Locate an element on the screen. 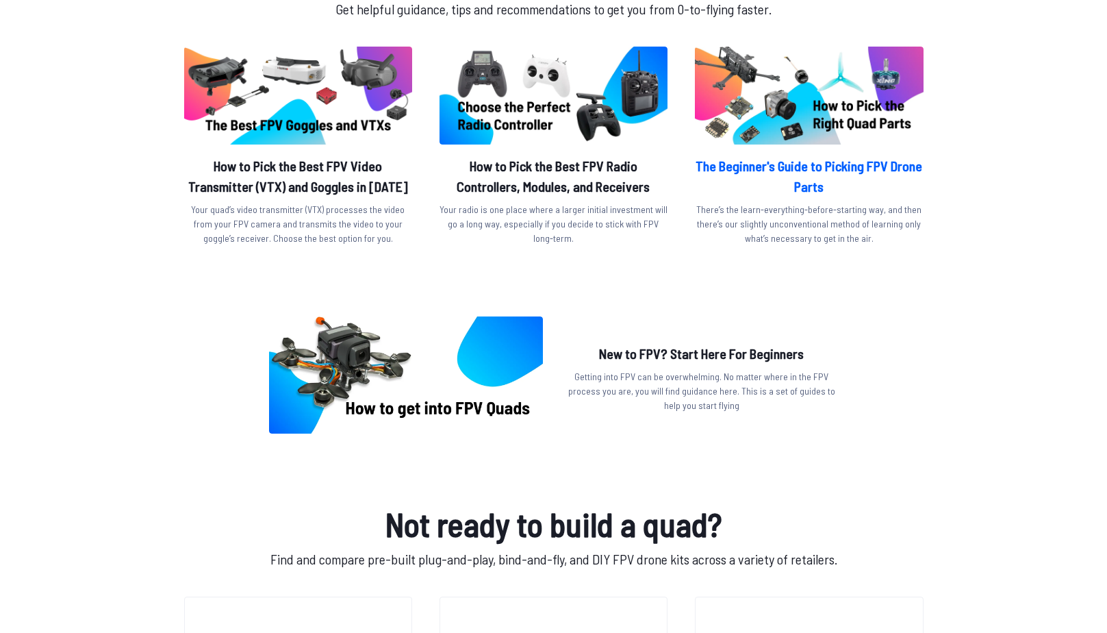 The width and height of the screenshot is (1107, 633). p: Find and compare pre-built plug-and-play, bind-and-fly, and DIY FPV drone kits across a variety o... is located at coordinates (554, 559).